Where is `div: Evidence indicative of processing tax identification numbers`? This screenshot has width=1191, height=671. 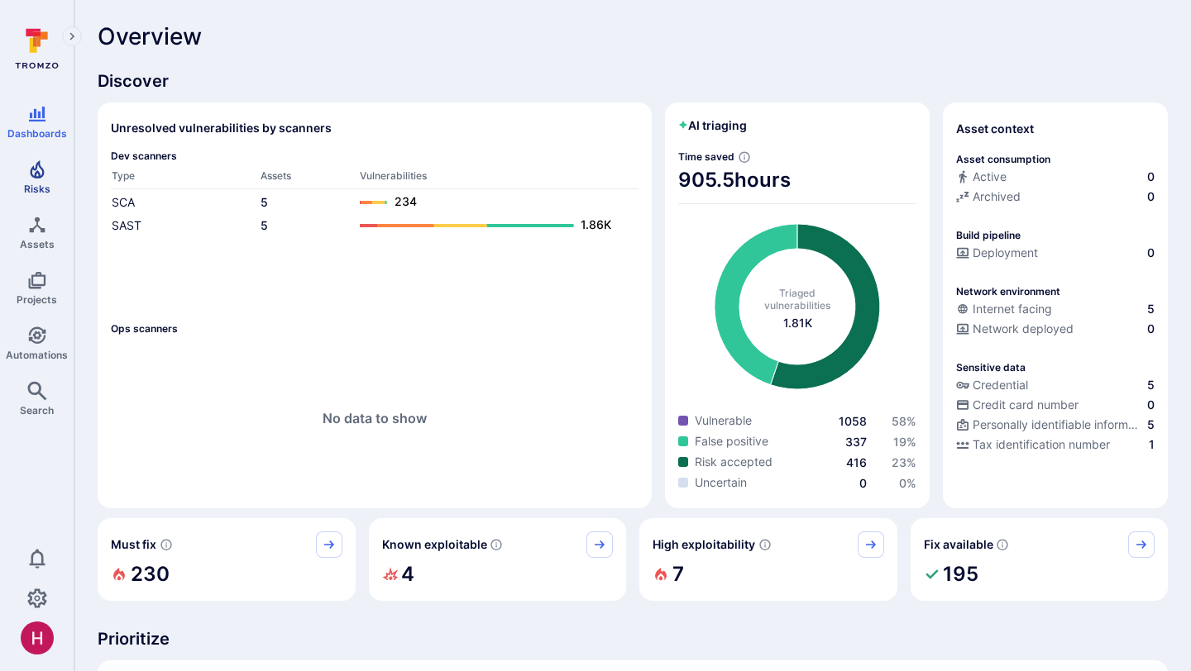 div: Evidence indicative of processing tax identification numbers is located at coordinates (1055, 447).